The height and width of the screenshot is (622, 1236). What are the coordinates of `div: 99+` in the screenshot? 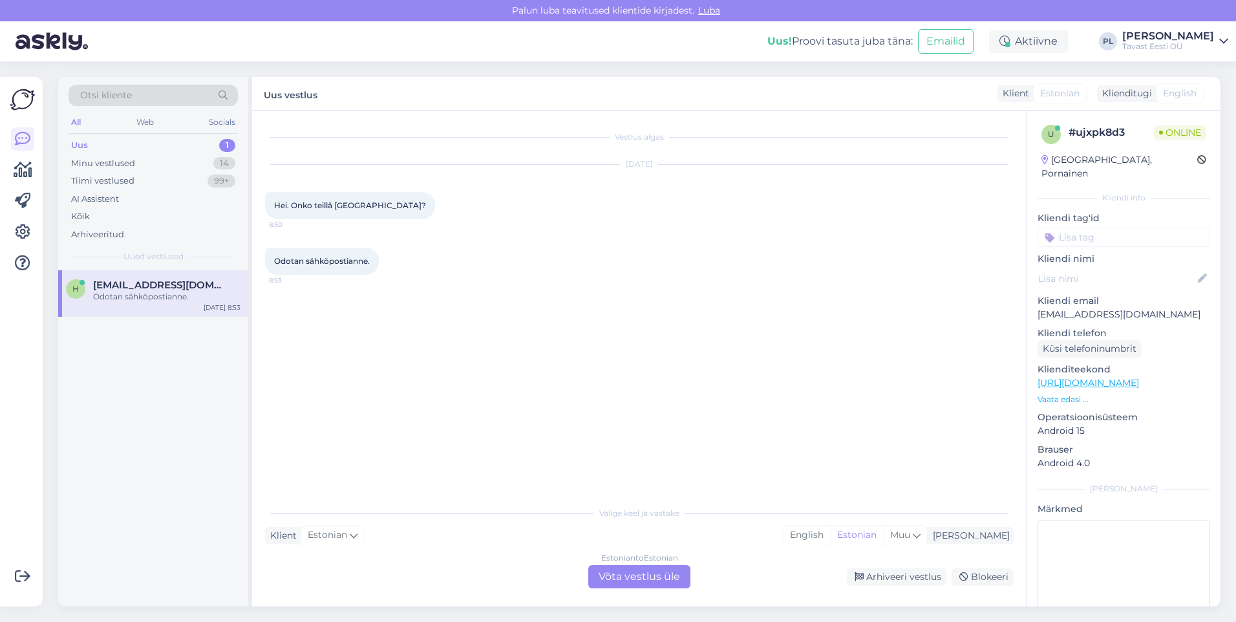 It's located at (221, 181).